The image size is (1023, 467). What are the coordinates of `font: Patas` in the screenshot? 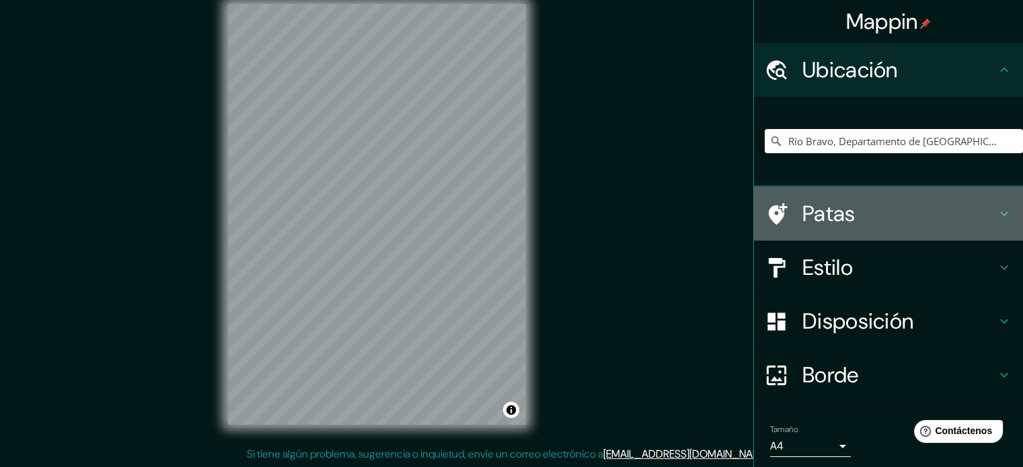 It's located at (829, 214).